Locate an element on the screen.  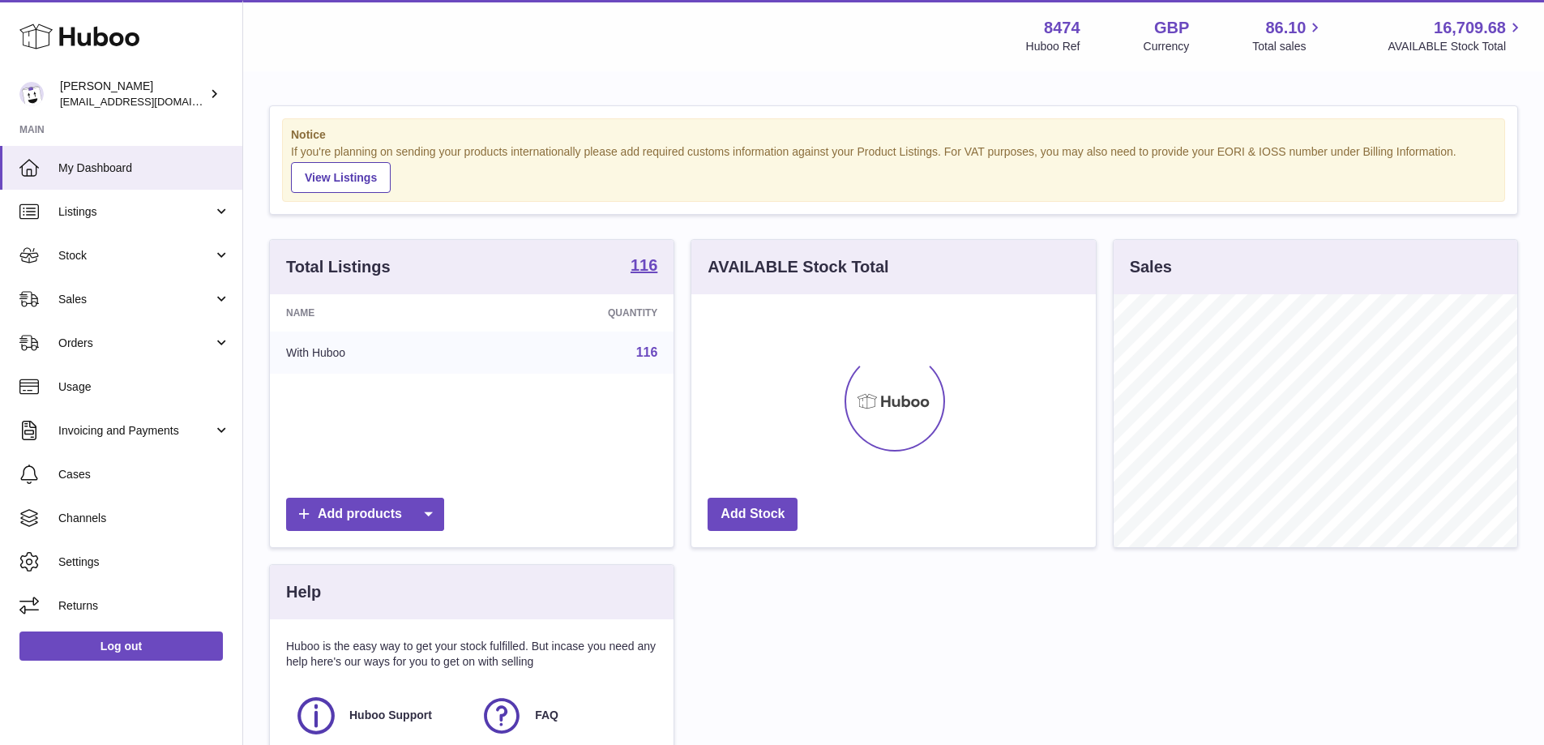
span: FAQ is located at coordinates (546, 715).